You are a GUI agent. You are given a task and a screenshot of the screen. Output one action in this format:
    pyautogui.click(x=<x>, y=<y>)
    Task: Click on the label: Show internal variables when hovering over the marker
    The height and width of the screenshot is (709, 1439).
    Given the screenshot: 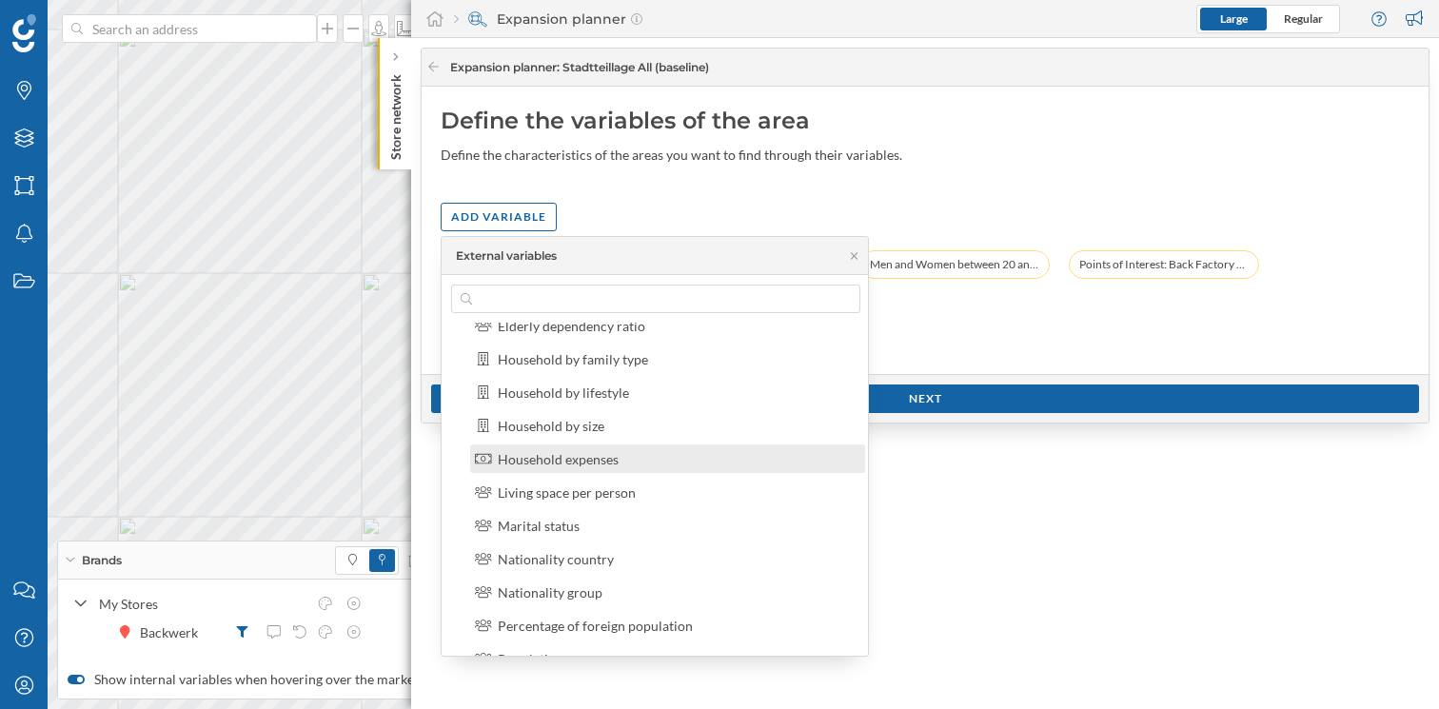 What is the action you would take?
    pyautogui.click(x=244, y=679)
    